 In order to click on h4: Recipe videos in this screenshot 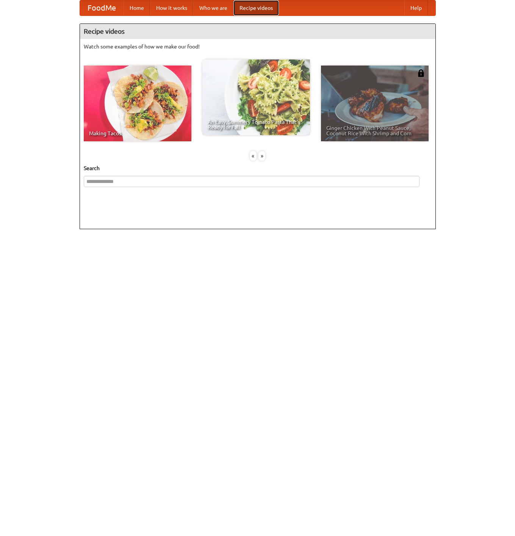, I will do `click(258, 31)`.